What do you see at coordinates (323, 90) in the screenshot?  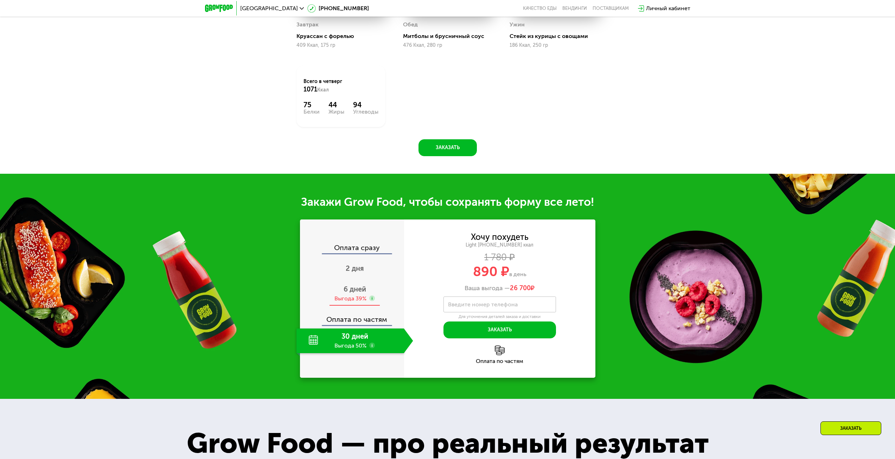 I see `span: Ккал` at bounding box center [323, 90].